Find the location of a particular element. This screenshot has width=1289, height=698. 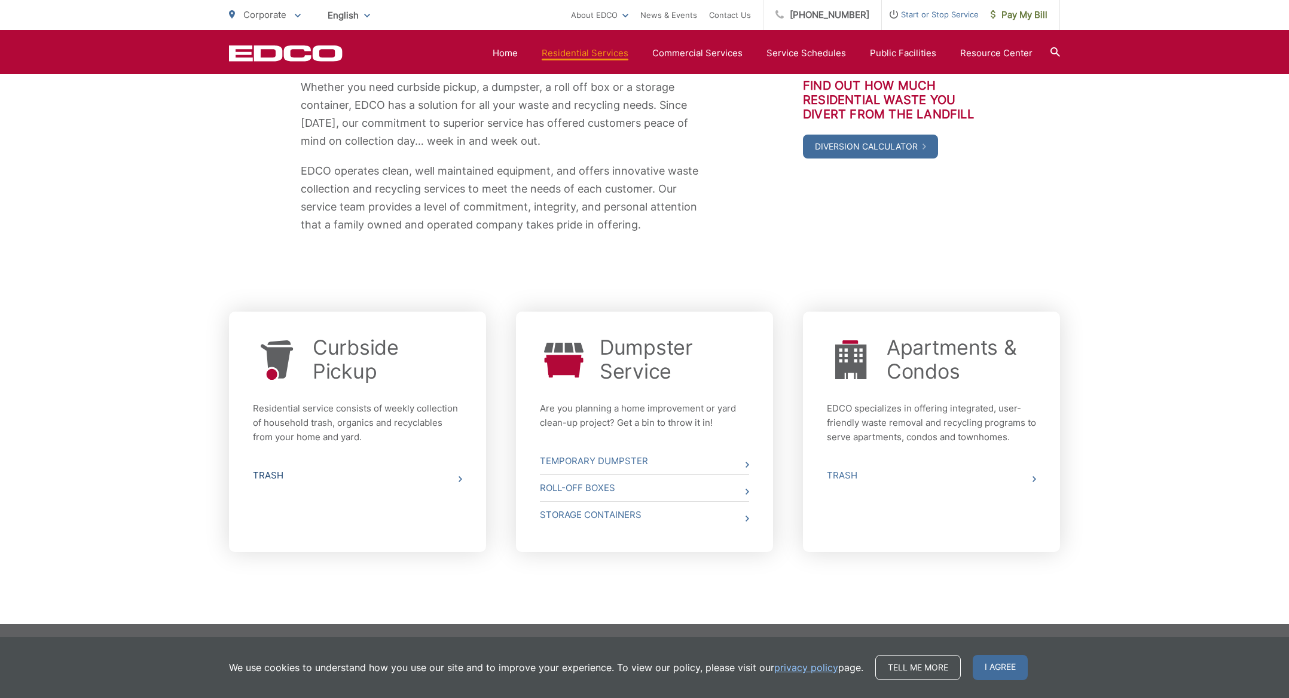

a: Contact Us is located at coordinates (730, 15).